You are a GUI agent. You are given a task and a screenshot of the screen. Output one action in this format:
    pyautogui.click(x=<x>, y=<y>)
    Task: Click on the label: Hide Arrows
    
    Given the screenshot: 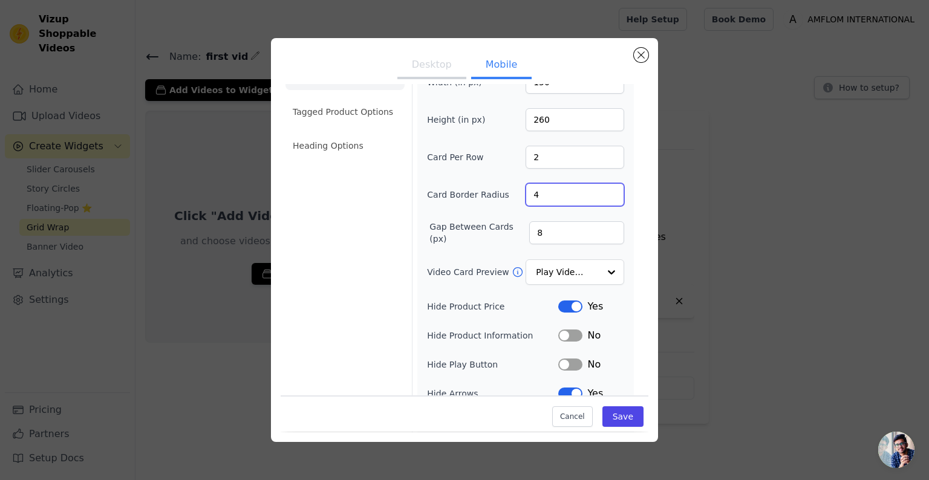 What is the action you would take?
    pyautogui.click(x=492, y=394)
    